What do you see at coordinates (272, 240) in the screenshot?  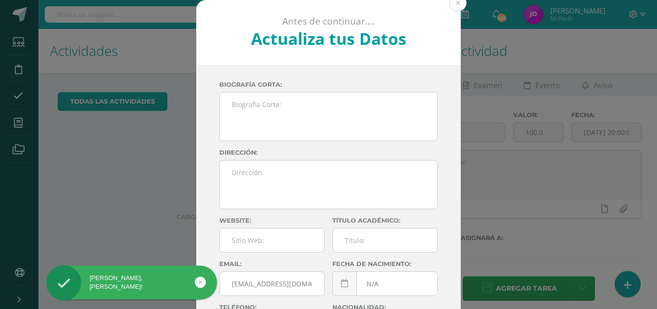 I see `input: Sitio Web:` at bounding box center [272, 240].